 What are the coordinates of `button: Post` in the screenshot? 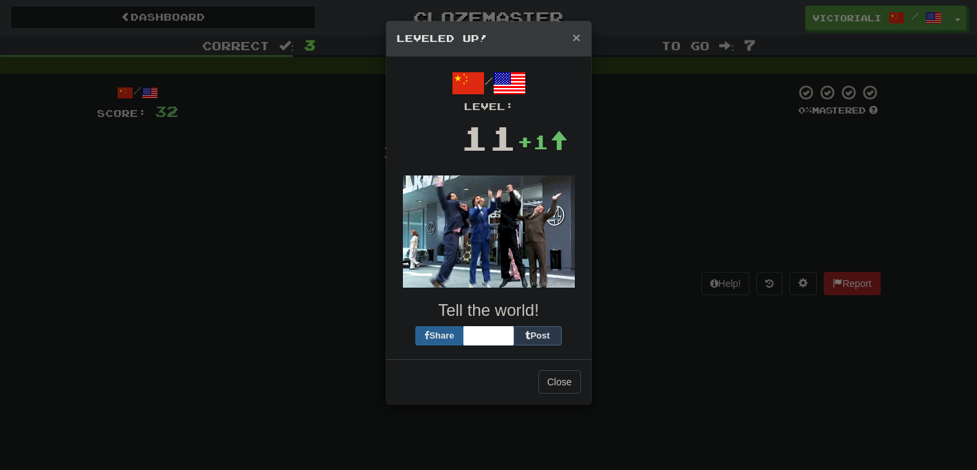 It's located at (538, 336).